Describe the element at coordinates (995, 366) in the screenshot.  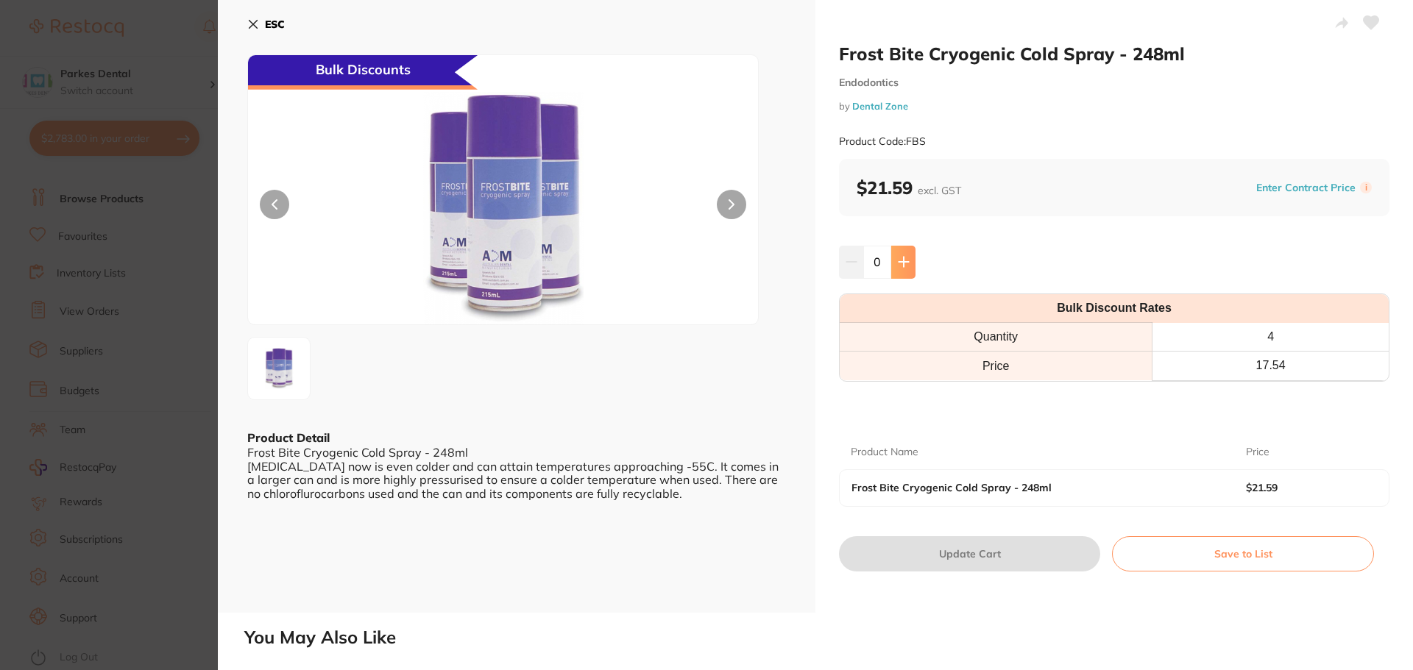
I see `td: Price` at that location.